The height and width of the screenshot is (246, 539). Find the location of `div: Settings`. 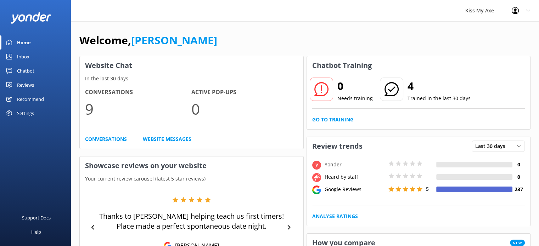

div: Settings is located at coordinates (25, 113).